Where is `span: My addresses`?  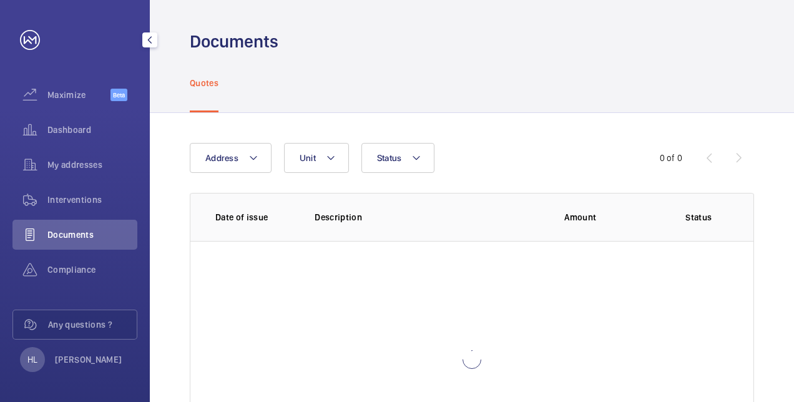 span: My addresses is located at coordinates (92, 165).